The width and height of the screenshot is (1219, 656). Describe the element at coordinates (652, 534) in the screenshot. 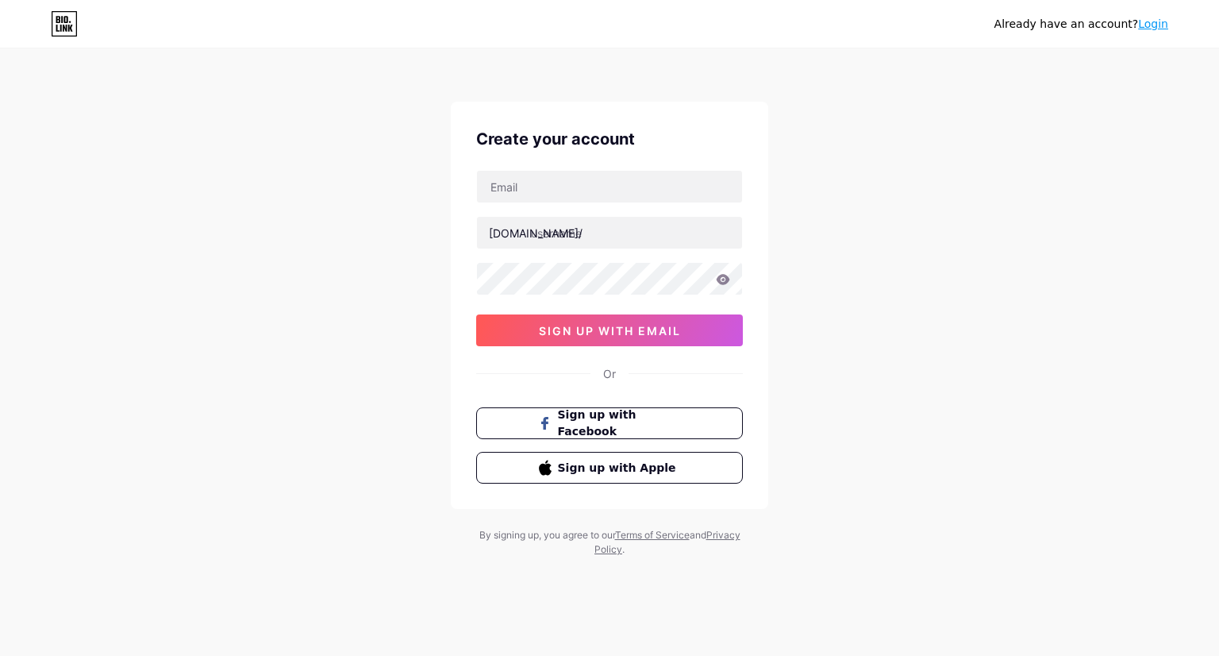

I see `a: Terms of Service` at that location.